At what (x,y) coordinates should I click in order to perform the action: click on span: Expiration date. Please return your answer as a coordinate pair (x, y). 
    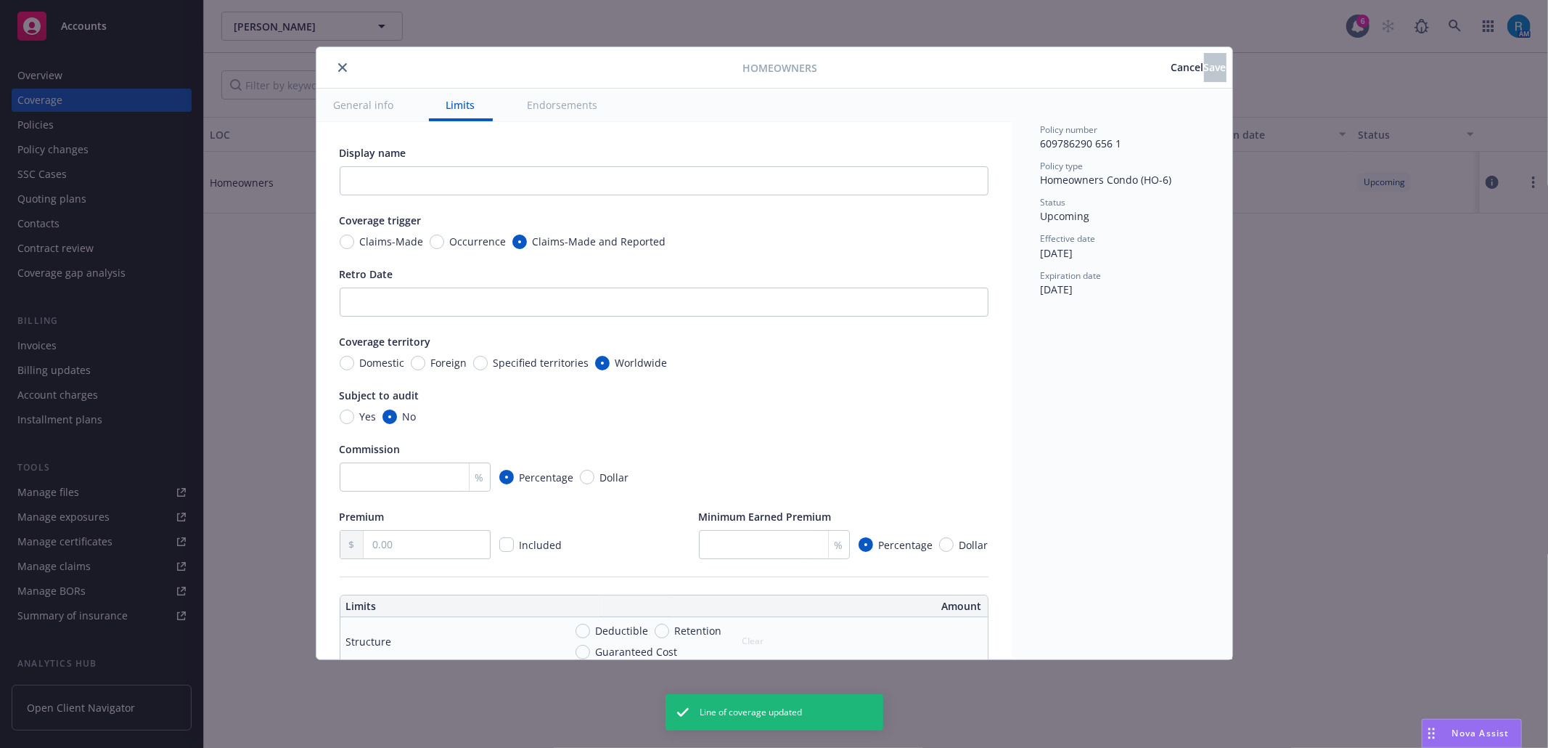
    Looking at the image, I should click on (1071, 275).